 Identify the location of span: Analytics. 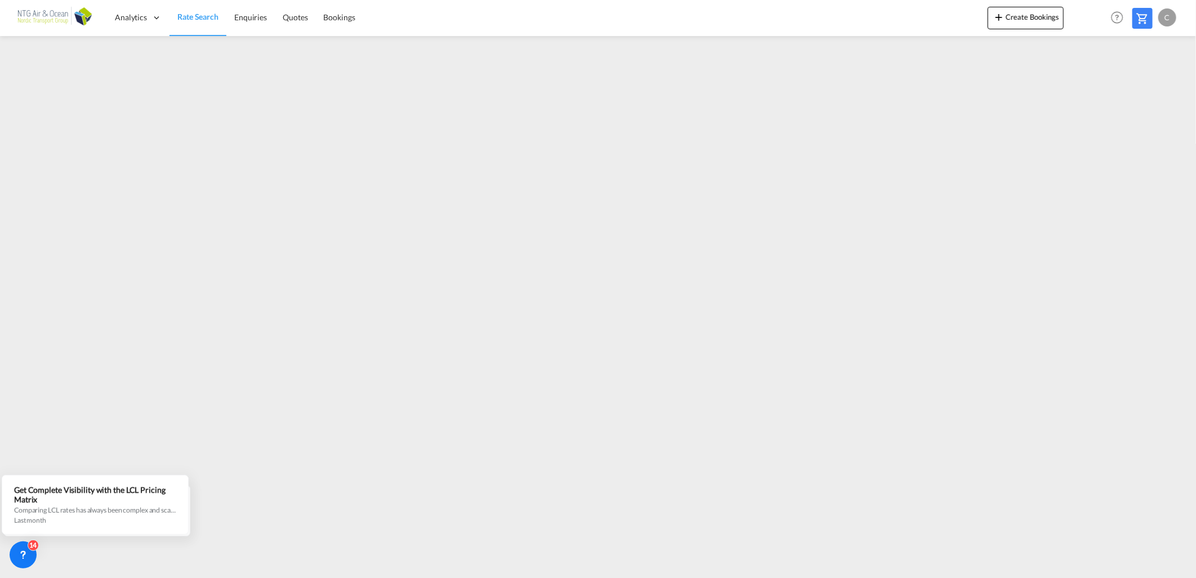
(131, 17).